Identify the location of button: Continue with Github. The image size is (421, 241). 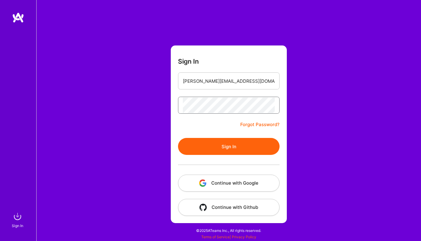
(229, 207).